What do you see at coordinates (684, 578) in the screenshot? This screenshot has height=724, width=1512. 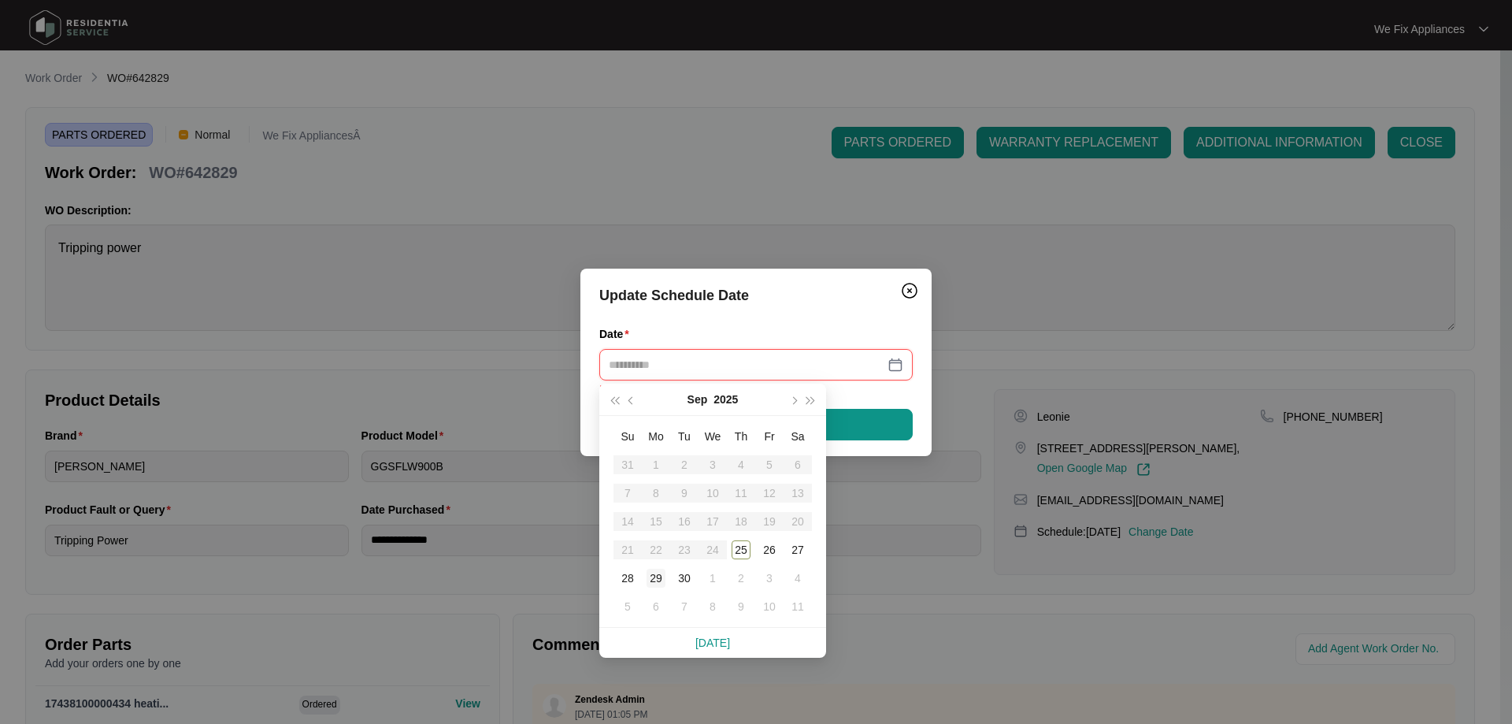 I see `div: 30` at bounding box center [684, 578].